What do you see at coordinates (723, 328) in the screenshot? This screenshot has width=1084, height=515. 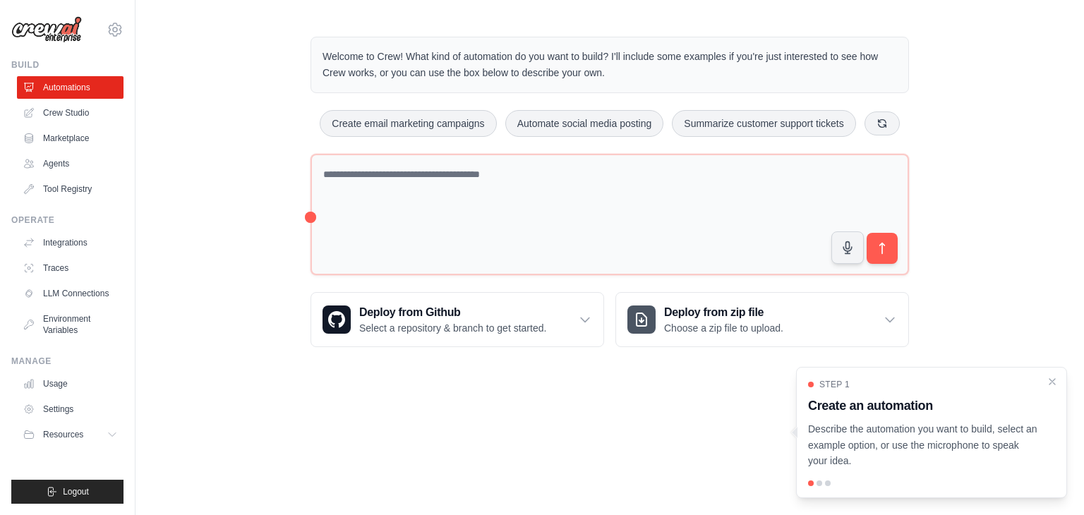 I see `p: Choose a zip file to upload.` at bounding box center [723, 328].